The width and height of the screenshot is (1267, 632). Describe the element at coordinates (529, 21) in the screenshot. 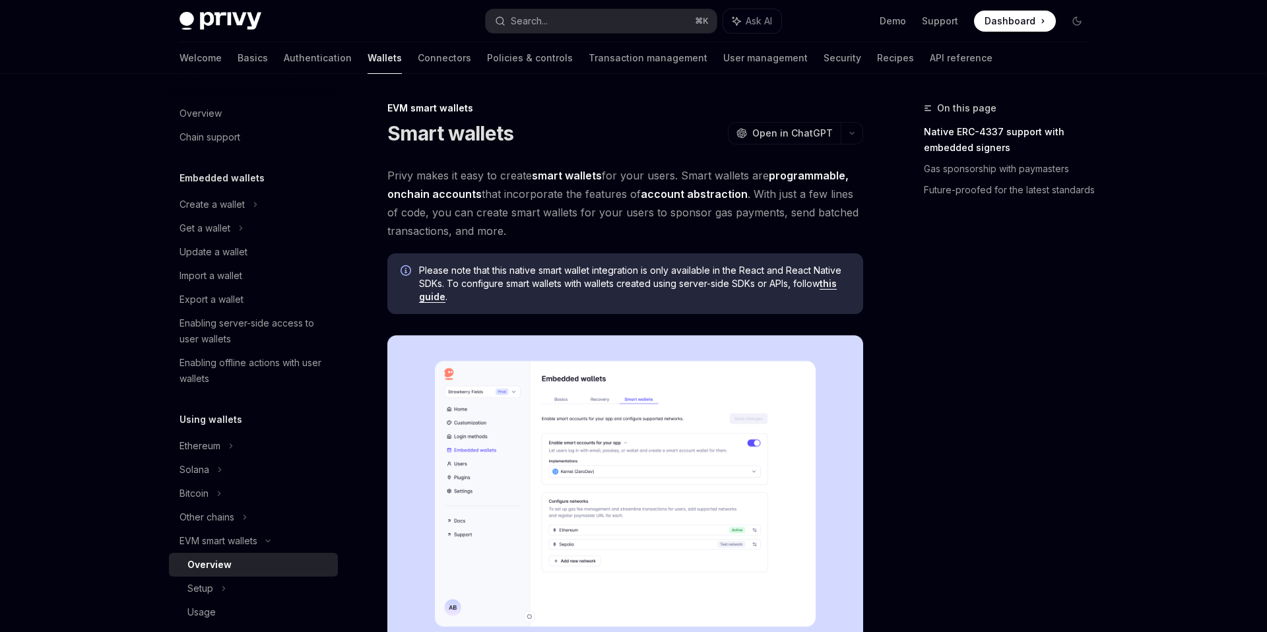

I see `div: Search...` at that location.